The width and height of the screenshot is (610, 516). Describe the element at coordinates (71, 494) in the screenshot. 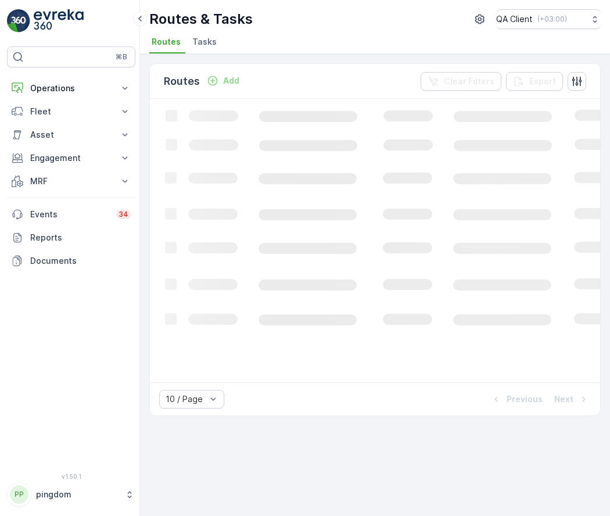

I see `button: PPpingdom` at that location.